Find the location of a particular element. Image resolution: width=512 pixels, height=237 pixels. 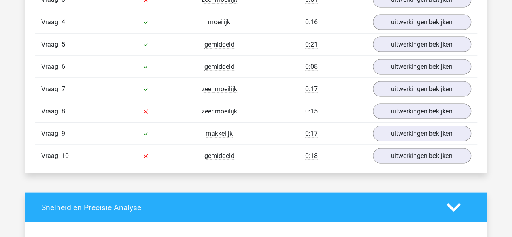

span: makkelijk is located at coordinates (219, 133).